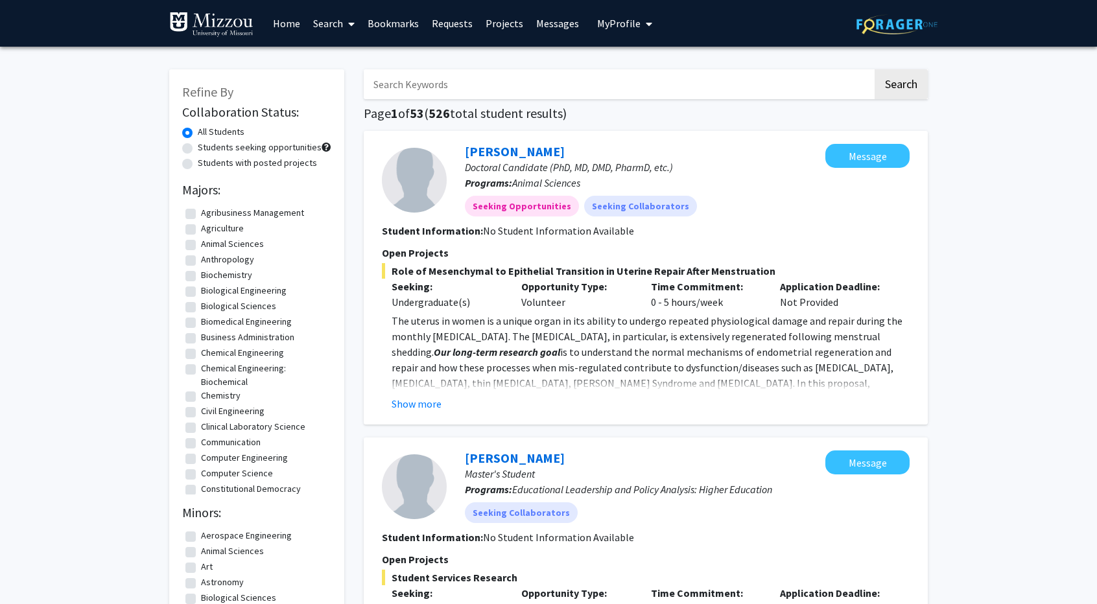 Image resolution: width=1097 pixels, height=604 pixels. Describe the element at coordinates (619, 23) in the screenshot. I see `span: My Profile` at that location.